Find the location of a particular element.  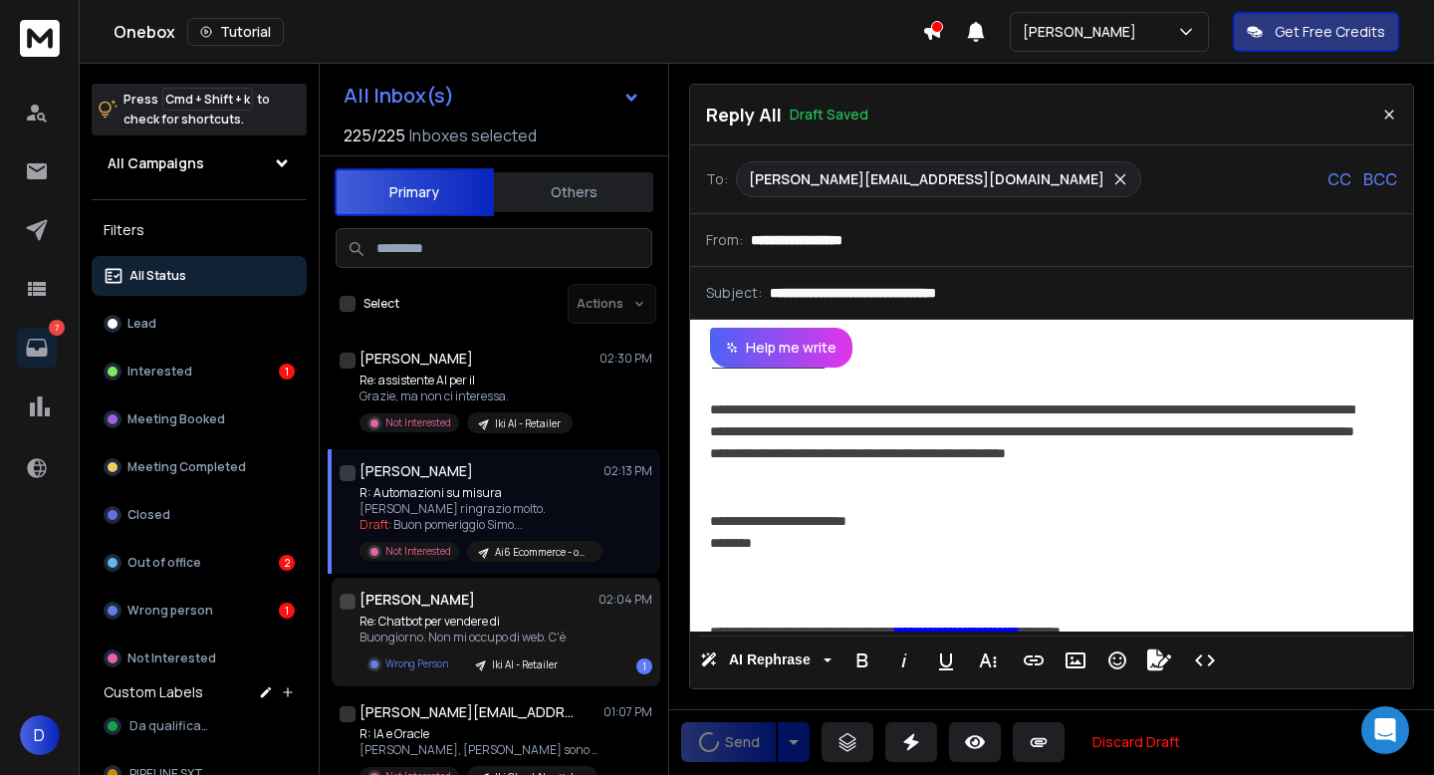

button: Signature is located at coordinates (1159, 660).